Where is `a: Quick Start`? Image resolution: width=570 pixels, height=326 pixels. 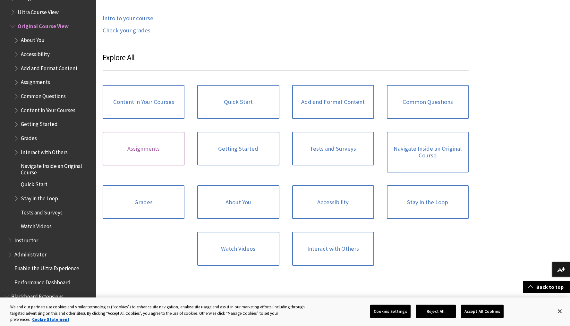 a: Quick Start is located at coordinates (238, 102).